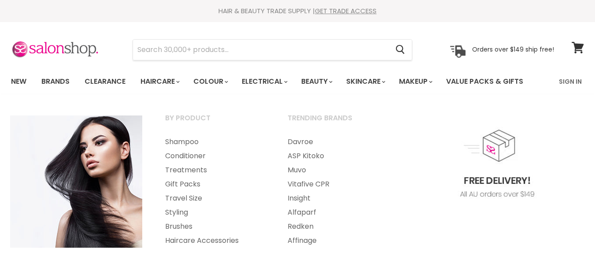 Image resolution: width=595 pixels, height=264 pixels. I want to click on a: Skincare, so click(365, 82).